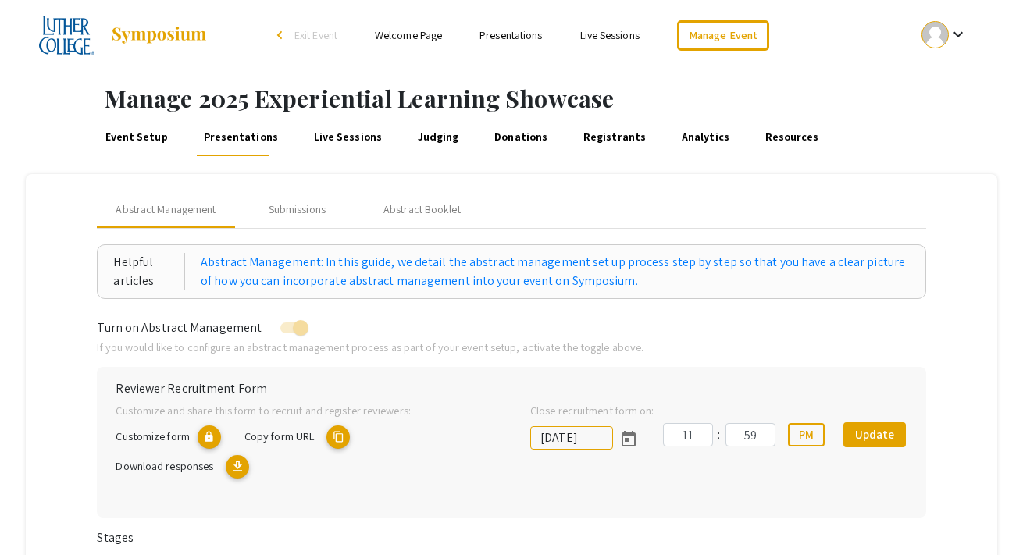  I want to click on span: Turn on Abstract Management, so click(179, 327).